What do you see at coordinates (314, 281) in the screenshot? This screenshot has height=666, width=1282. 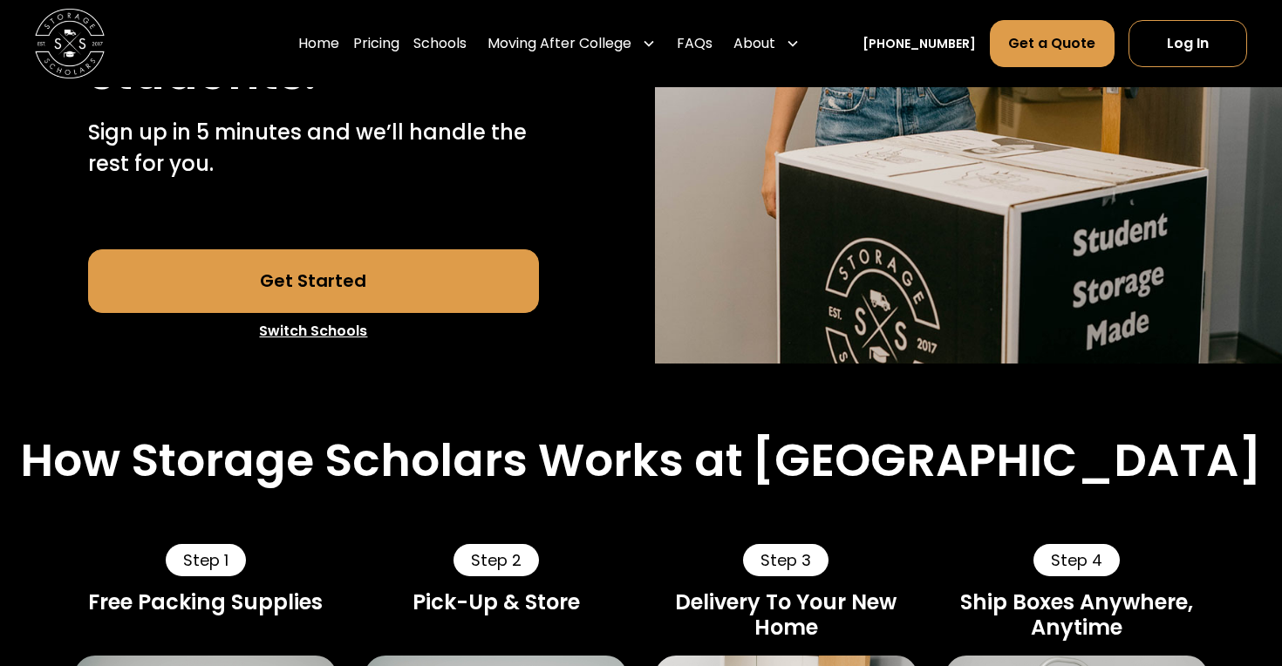 I see `a: Get Started` at bounding box center [314, 281].